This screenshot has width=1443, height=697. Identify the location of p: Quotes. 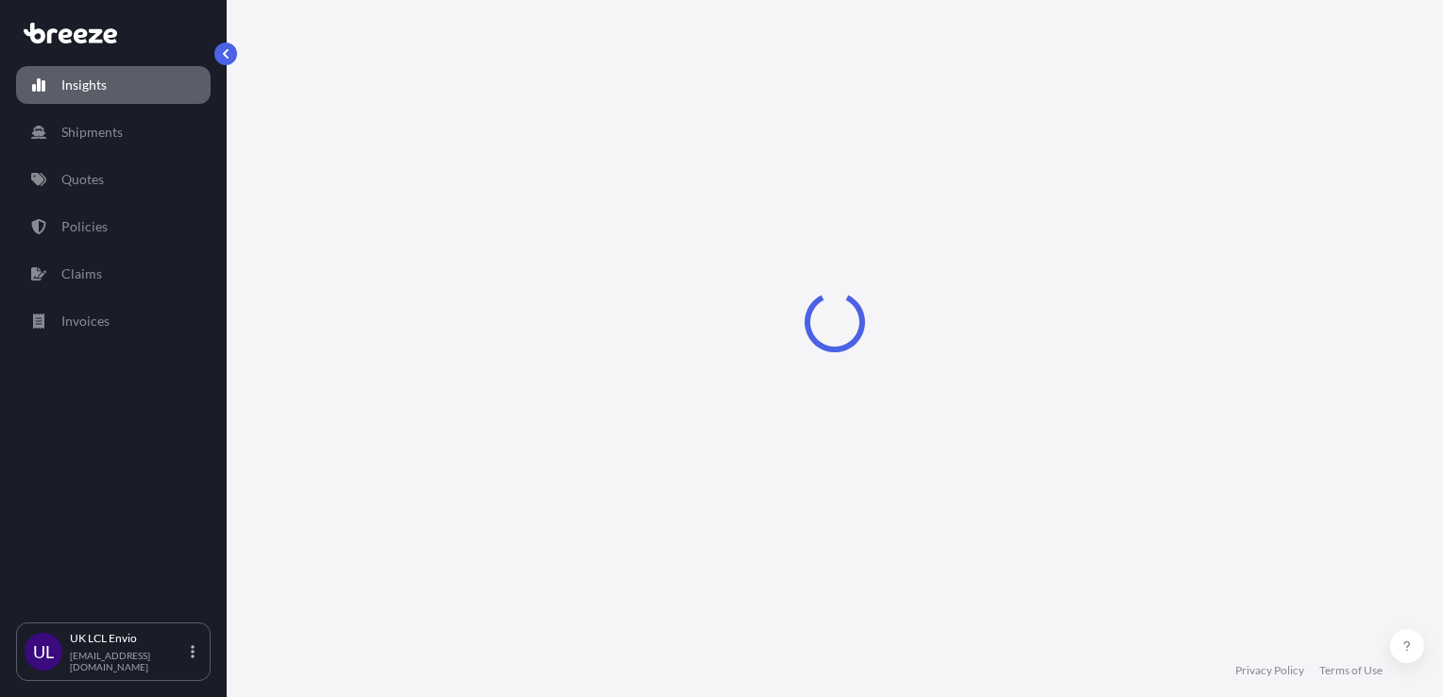
(82, 179).